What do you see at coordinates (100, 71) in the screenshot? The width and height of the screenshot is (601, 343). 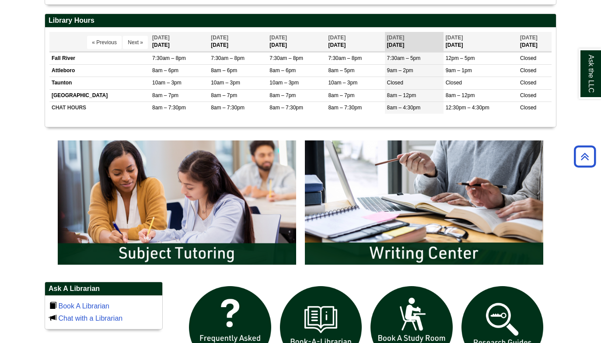 I see `td: Attleboro` at bounding box center [100, 71].